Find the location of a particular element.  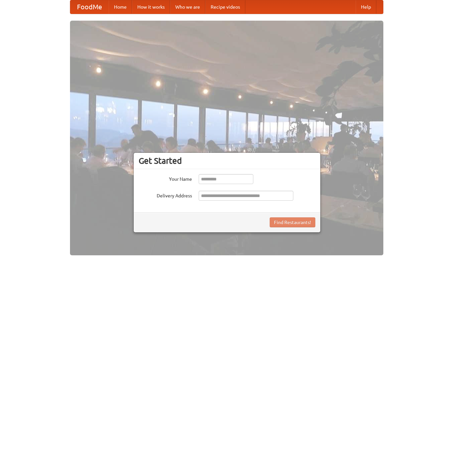

a: How it works is located at coordinates (151, 7).